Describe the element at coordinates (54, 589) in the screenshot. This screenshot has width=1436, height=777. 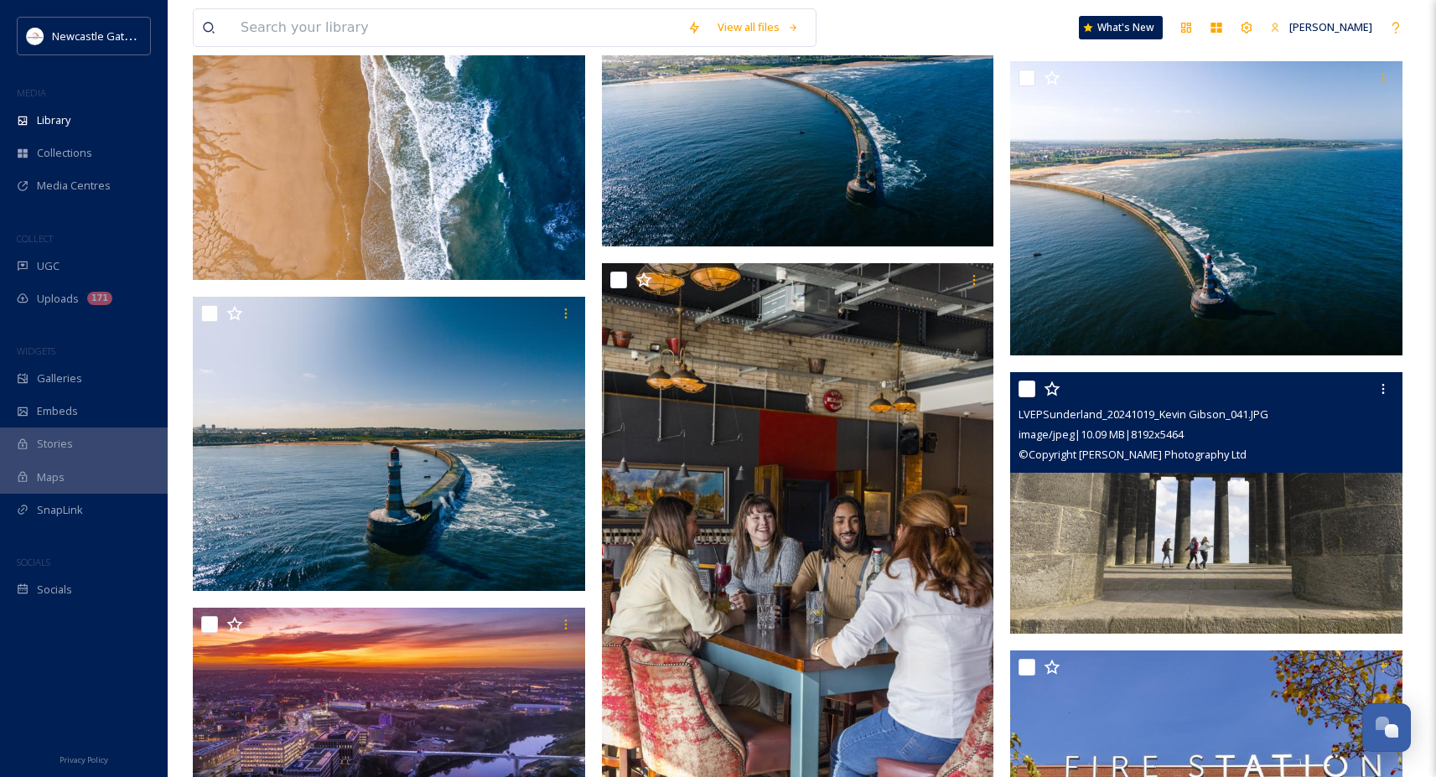
I see `span: Socials` at that location.